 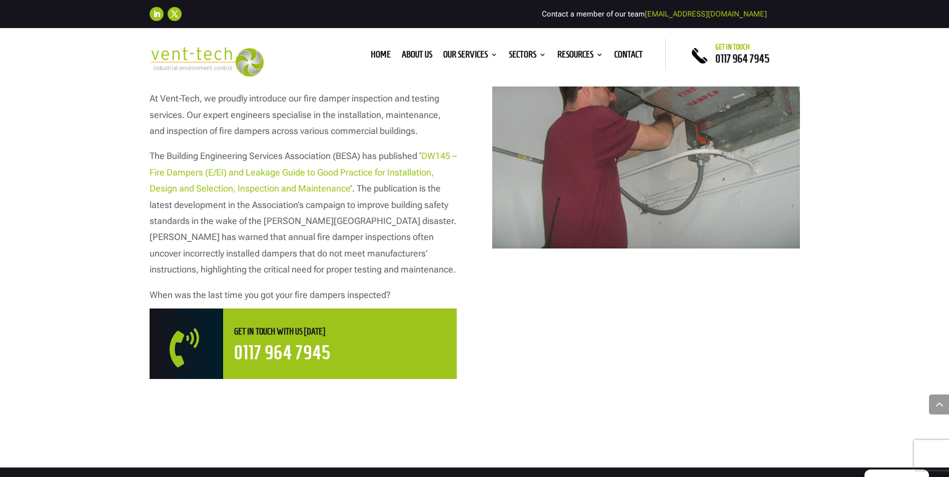 I want to click on a: Resources, so click(x=580, y=57).